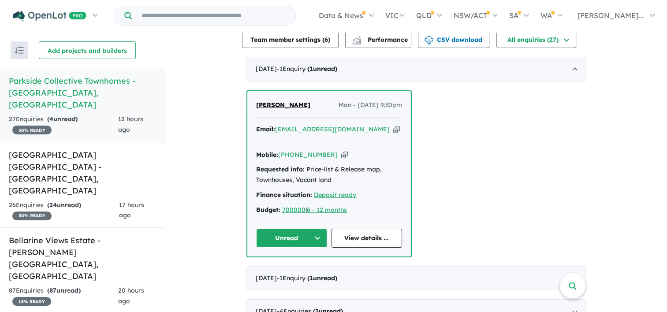  What do you see at coordinates (64, 211) in the screenshot?
I see `div: 26 Enquir ies` at bounding box center [64, 211].